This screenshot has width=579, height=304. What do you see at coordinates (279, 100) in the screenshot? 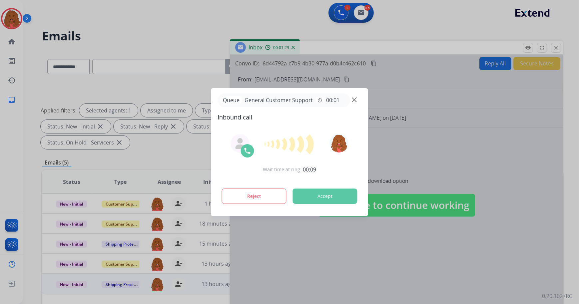
I see `span: General Customer Support` at bounding box center [279, 100].